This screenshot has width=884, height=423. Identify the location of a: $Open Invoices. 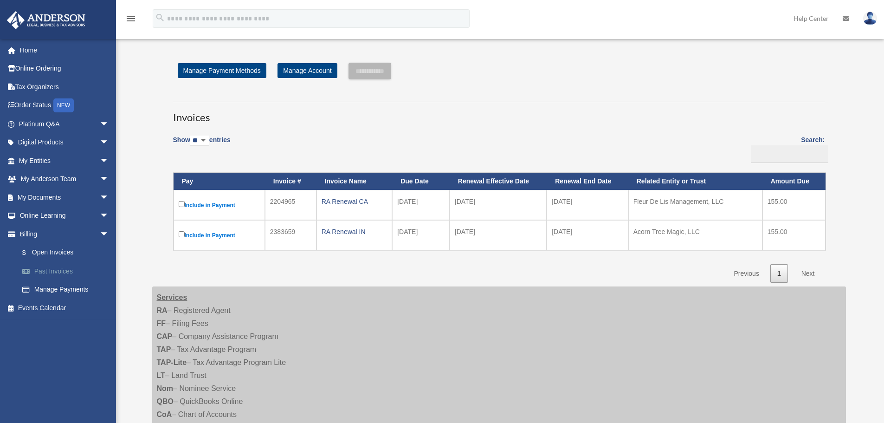
(65, 252).